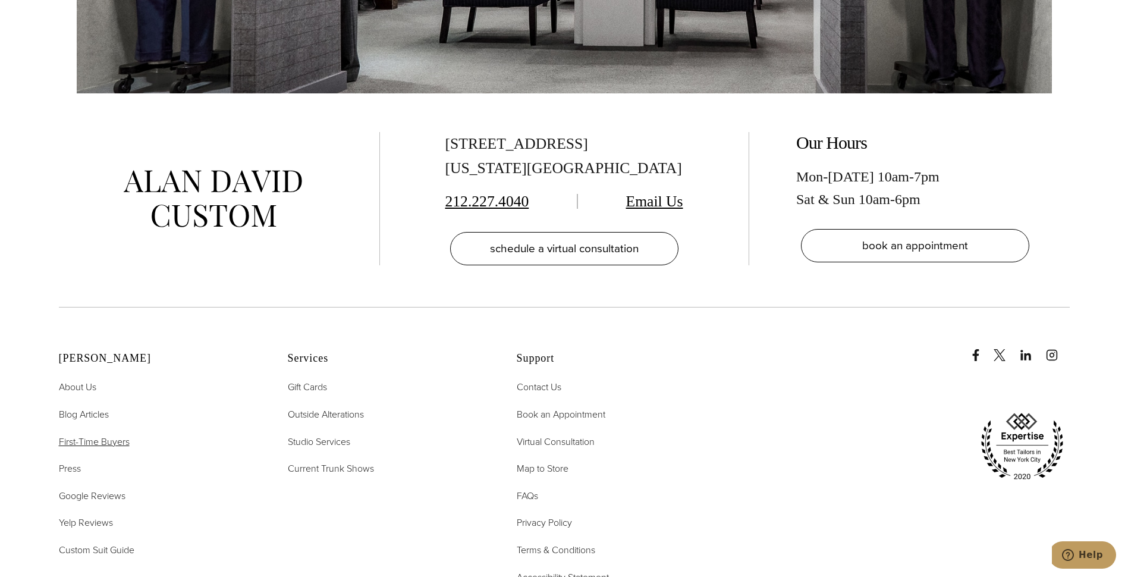 The height and width of the screenshot is (577, 1128). I want to click on h2: Services, so click(387, 359).